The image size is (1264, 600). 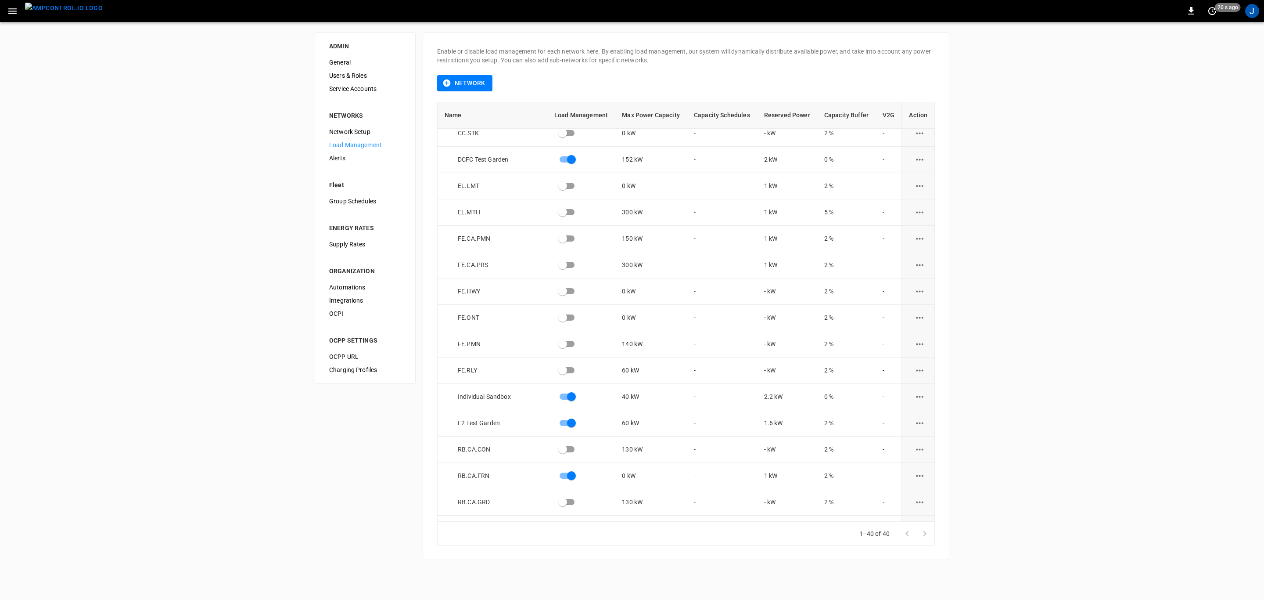 I want to click on div: NETWORKS, so click(x=365, y=115).